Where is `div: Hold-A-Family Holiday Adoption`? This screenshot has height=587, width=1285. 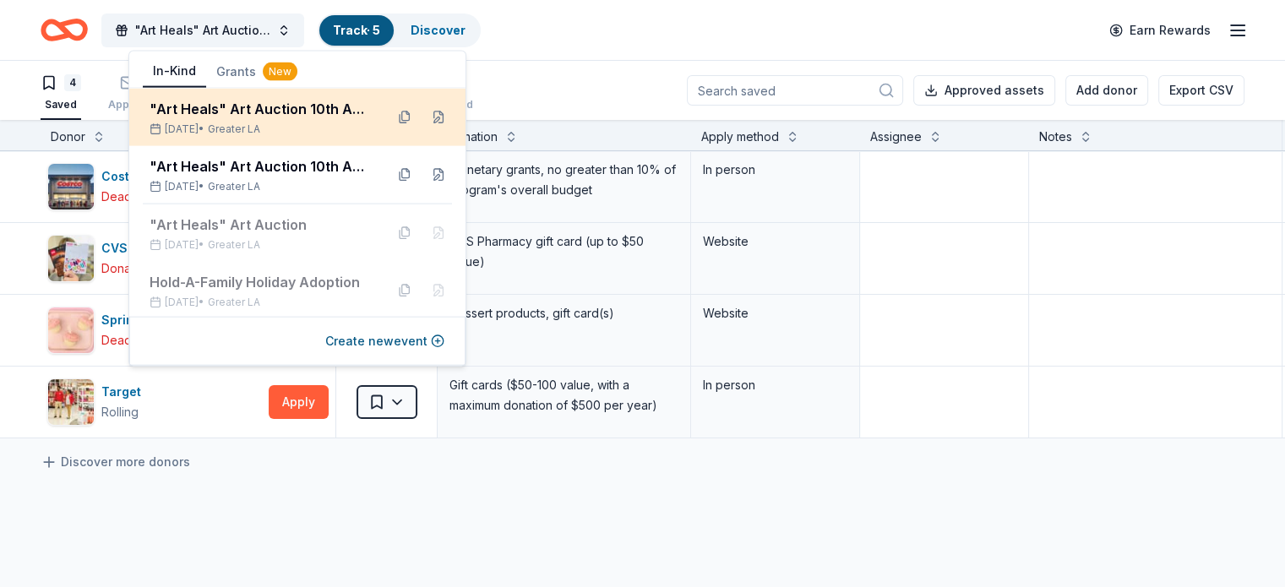
div: Hold-A-Family Holiday Adoption is located at coordinates (260, 282).